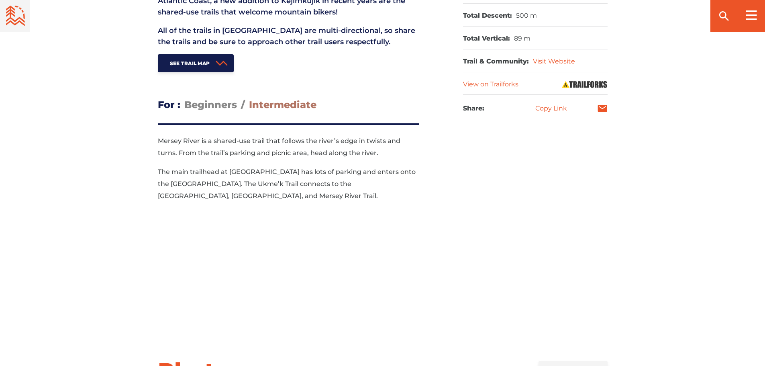 The width and height of the screenshot is (765, 366). What do you see at coordinates (496, 61) in the screenshot?
I see `dt: Trail & Community:` at bounding box center [496, 61].